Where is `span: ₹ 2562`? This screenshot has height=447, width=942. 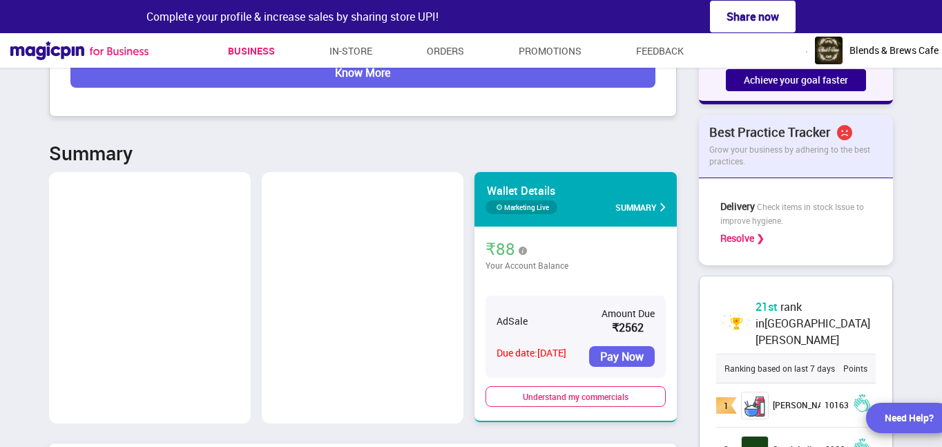
span: ₹ 2562 is located at coordinates (627, 327).